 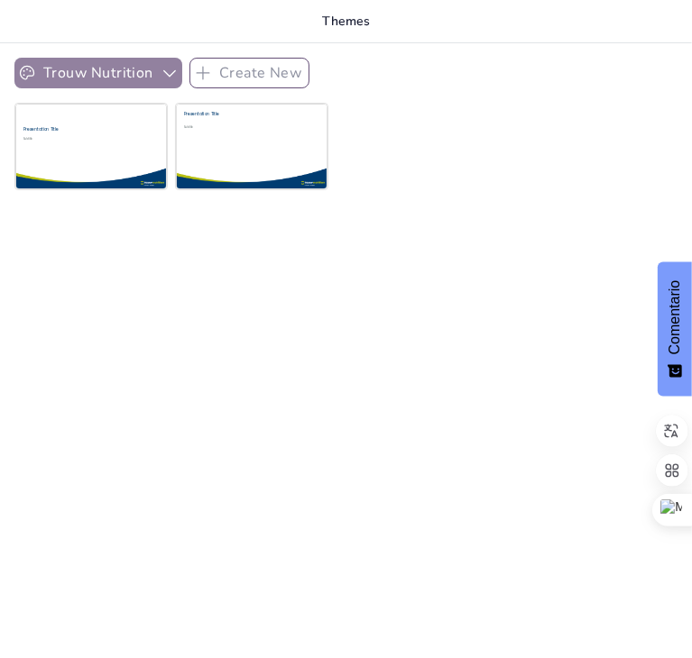 I want to click on button: Create New, so click(x=250, y=73).